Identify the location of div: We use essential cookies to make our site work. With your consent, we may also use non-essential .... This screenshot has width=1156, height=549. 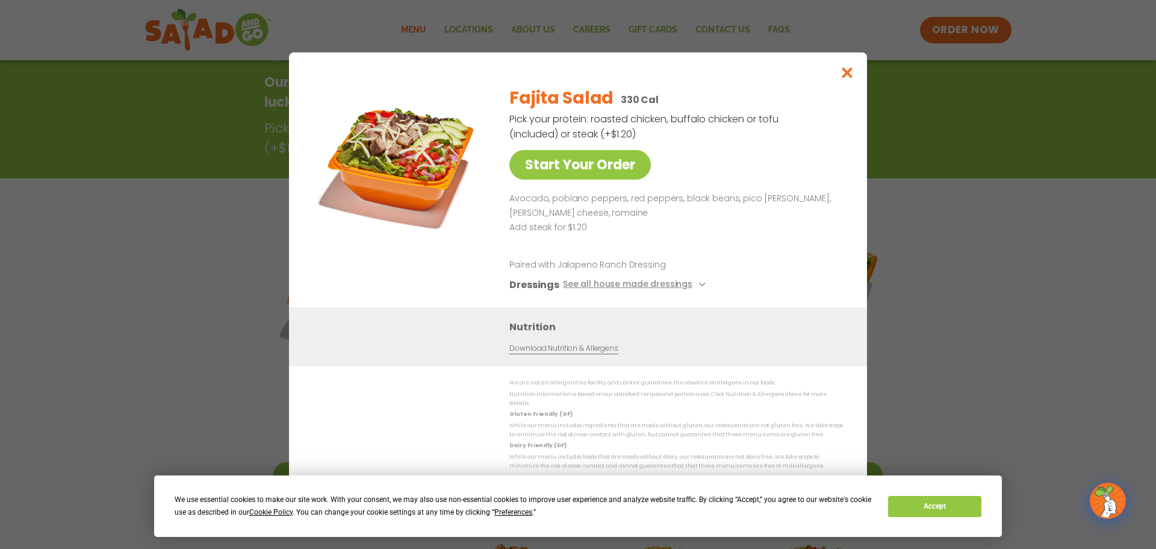
(524, 506).